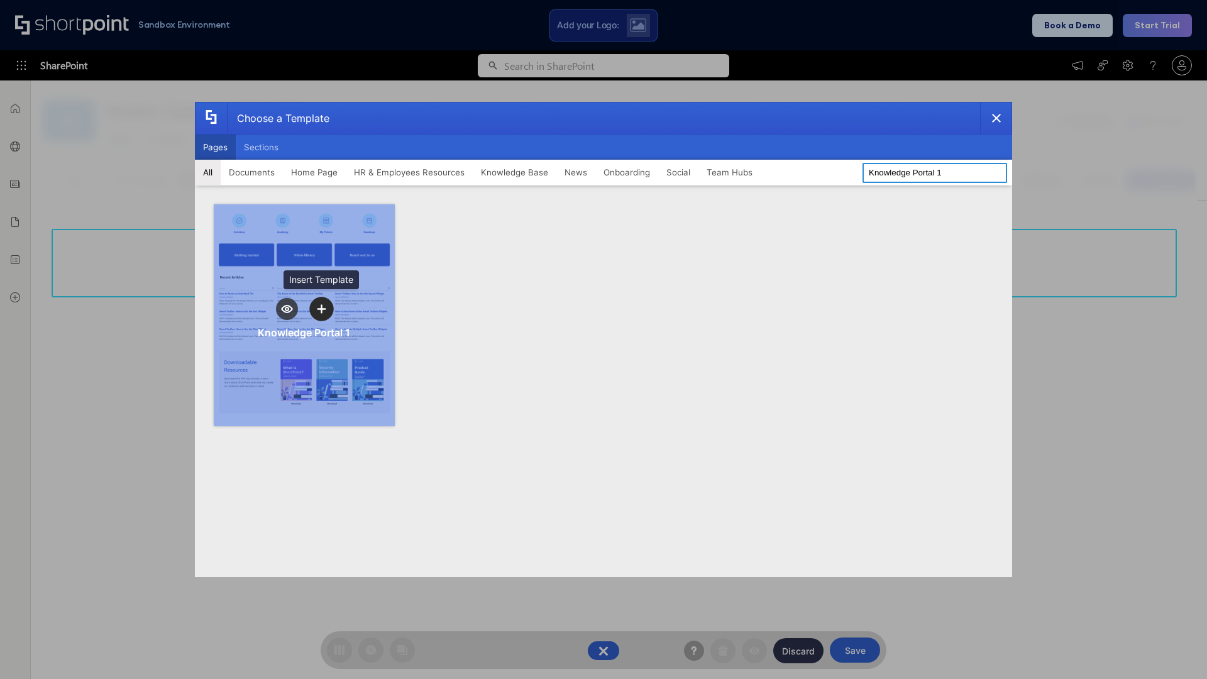  Describe the element at coordinates (261, 147) in the screenshot. I see `button: Sections` at that location.